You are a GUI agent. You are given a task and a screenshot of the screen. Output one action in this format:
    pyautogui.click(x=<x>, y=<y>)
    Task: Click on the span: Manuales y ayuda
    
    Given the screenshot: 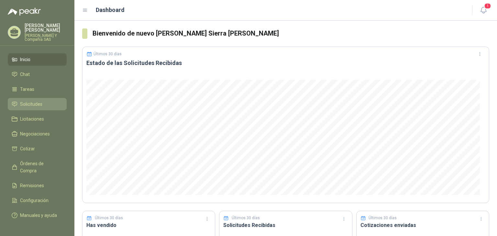 What is the action you would take?
    pyautogui.click(x=39, y=216)
    